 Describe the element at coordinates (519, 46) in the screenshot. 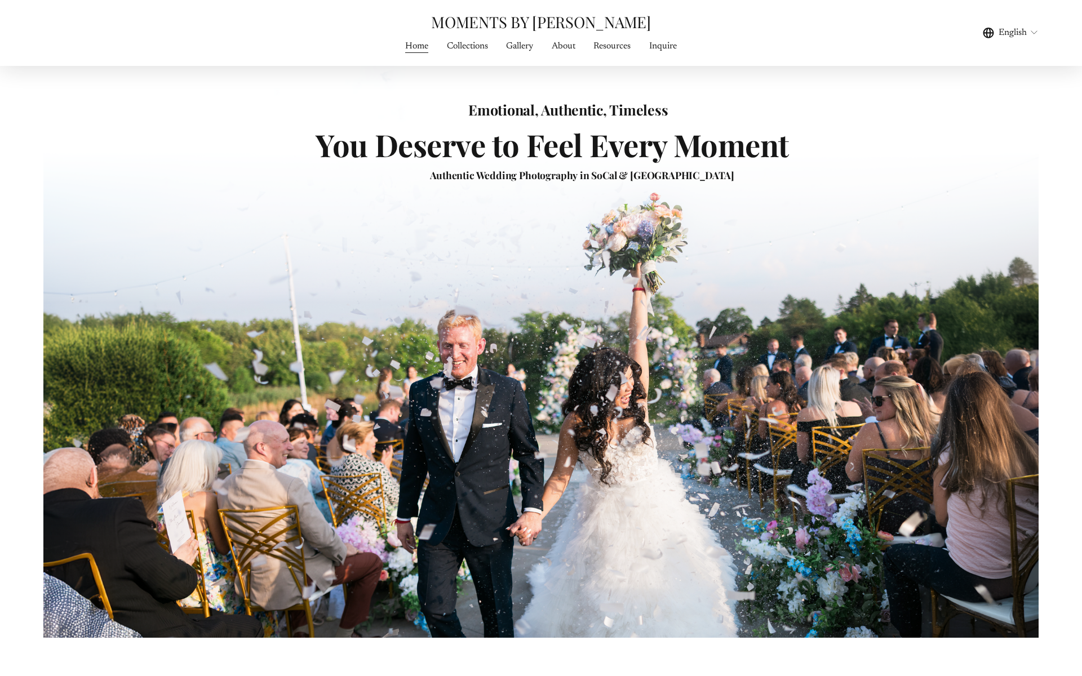

I see `a: folder dropdown` at that location.